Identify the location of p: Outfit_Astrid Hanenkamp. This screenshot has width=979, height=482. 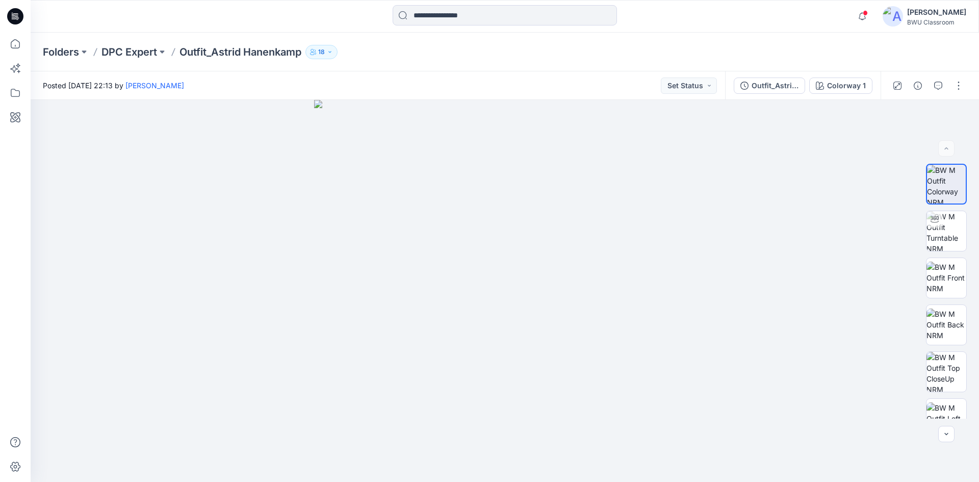
(240, 52).